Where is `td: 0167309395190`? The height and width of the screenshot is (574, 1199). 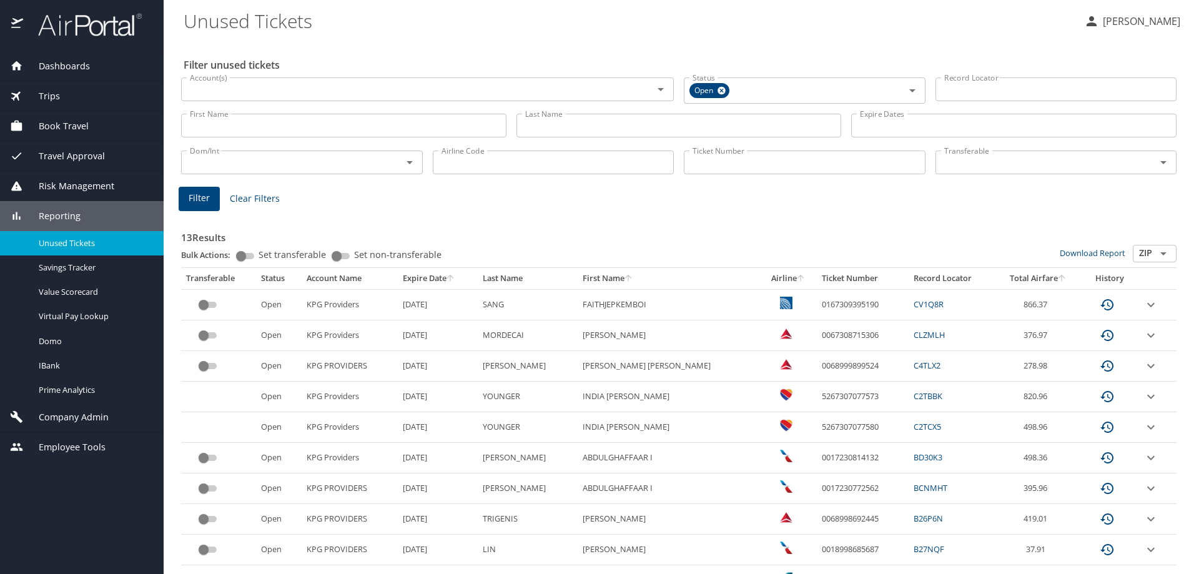
td: 0167309395190 is located at coordinates (862, 304).